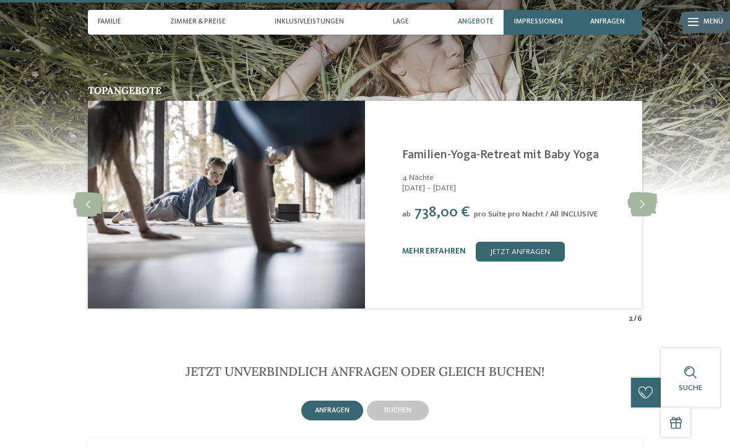 This screenshot has height=447, width=730. What do you see at coordinates (401, 22) in the screenshot?
I see `span: Lage` at bounding box center [401, 22].